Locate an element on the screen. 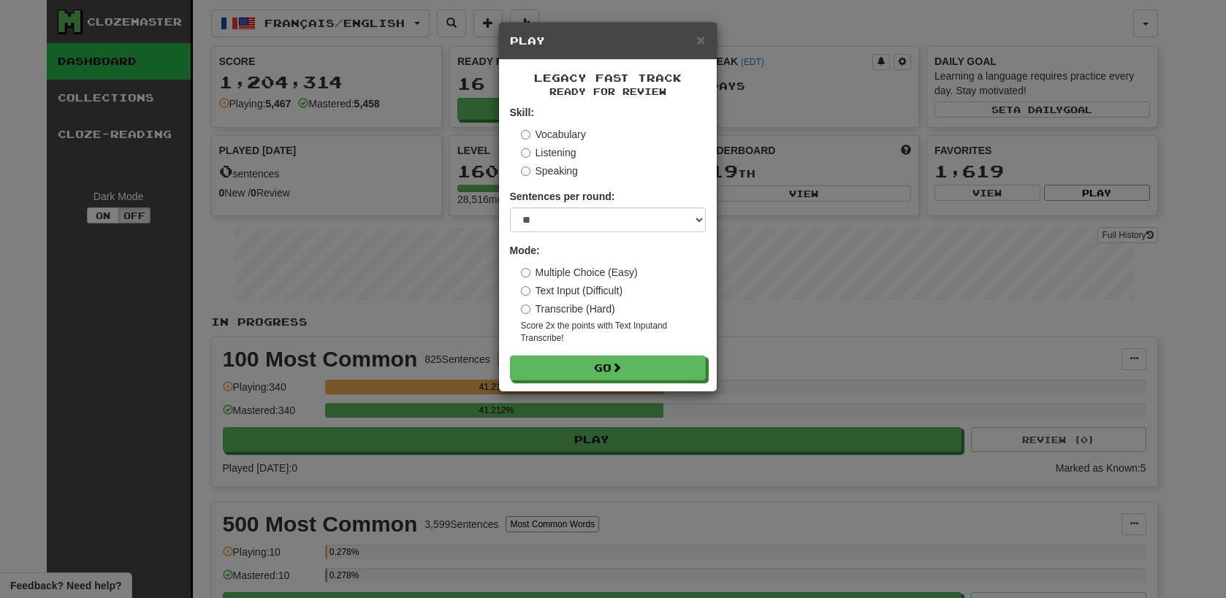  input: Vocabulary is located at coordinates (525, 134).